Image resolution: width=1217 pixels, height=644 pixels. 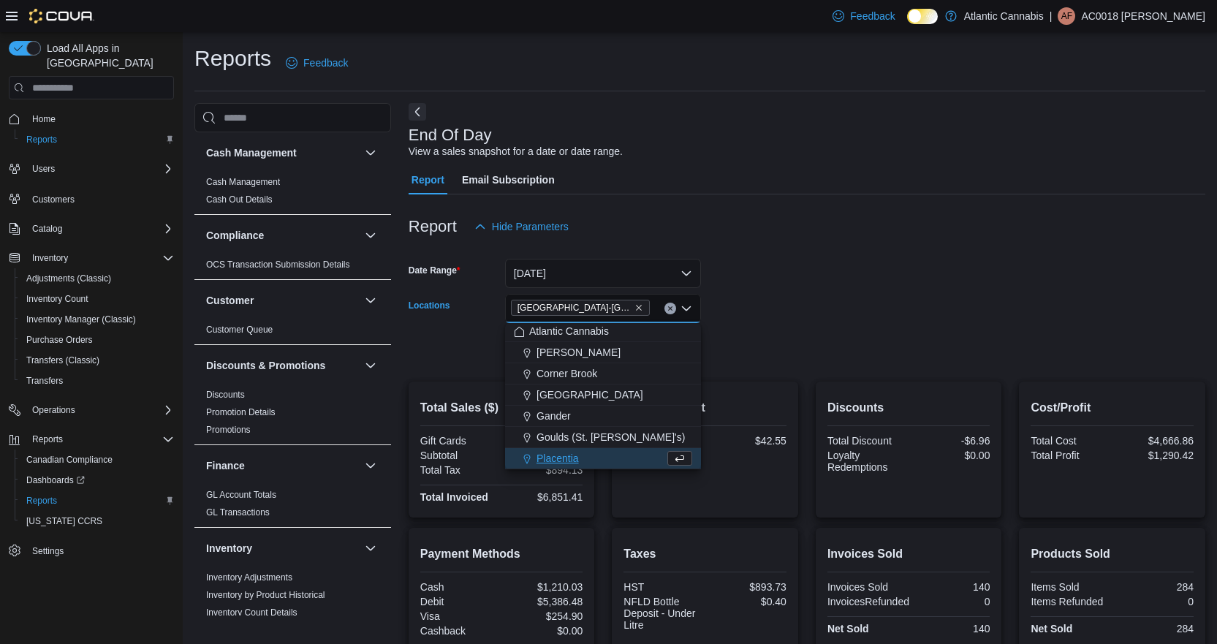 I want to click on span: Users, so click(x=43, y=169).